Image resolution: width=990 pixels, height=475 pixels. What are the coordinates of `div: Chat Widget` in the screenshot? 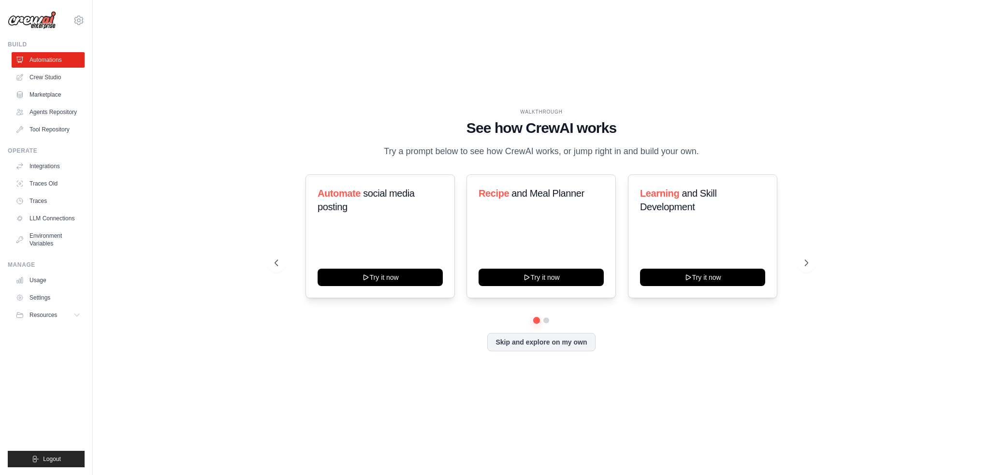 It's located at (965, 452).